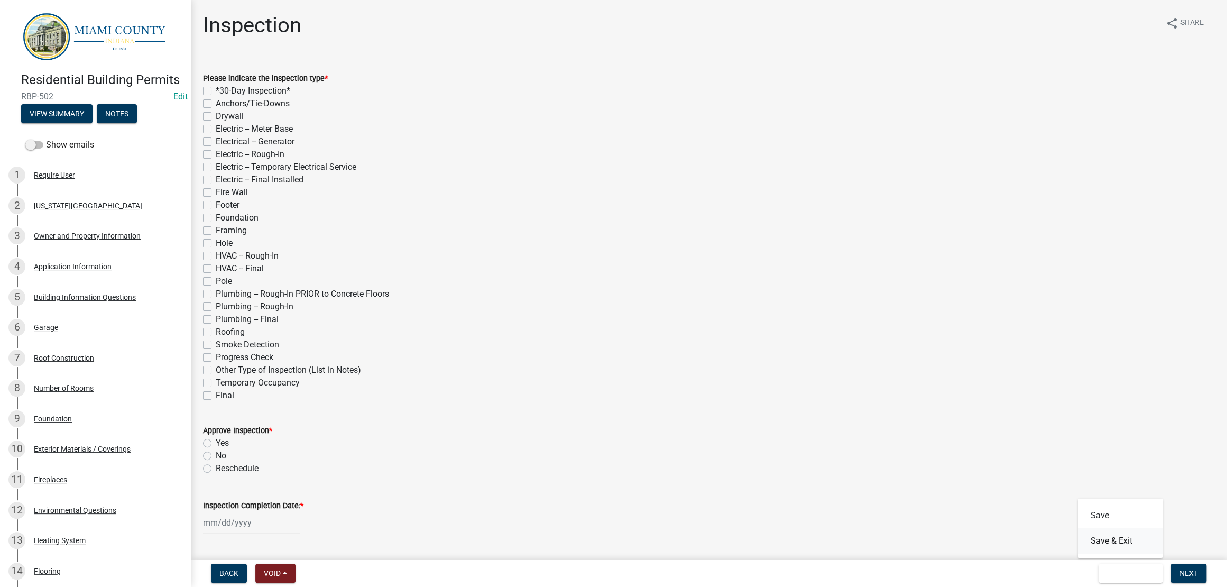 Image resolution: width=1227 pixels, height=587 pixels. What do you see at coordinates (57, 114) in the screenshot?
I see `button: View Summary` at bounding box center [57, 114].